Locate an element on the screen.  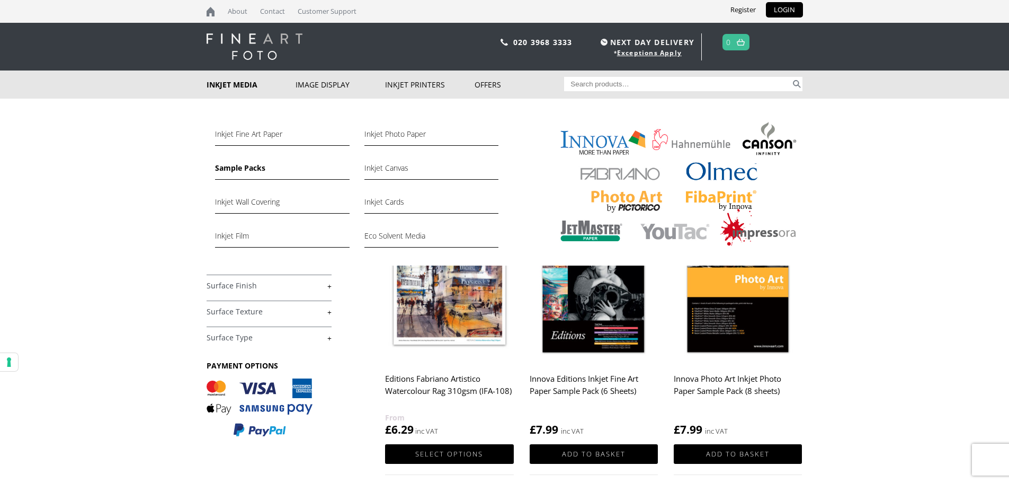
a: Register is located at coordinates (743, 10).